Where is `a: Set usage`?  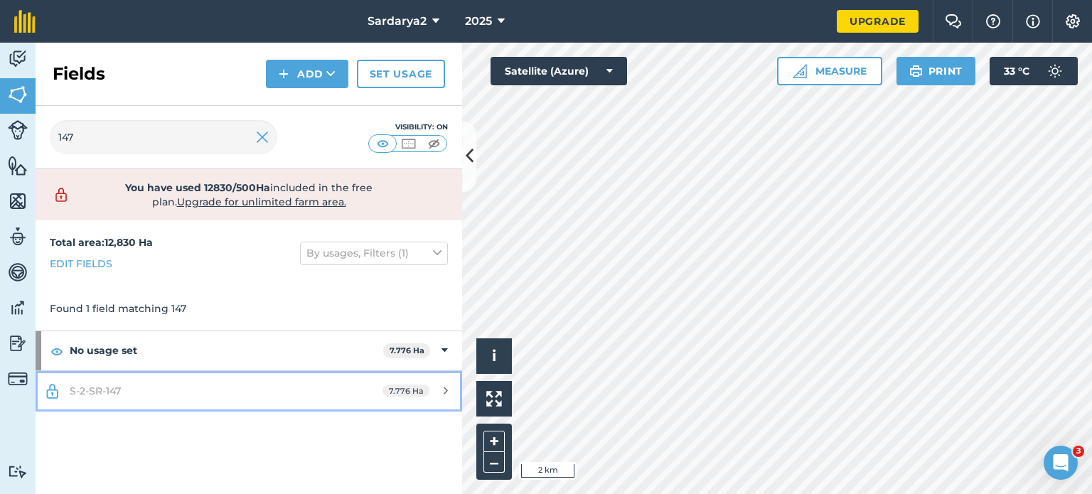 a: Set usage is located at coordinates (401, 74).